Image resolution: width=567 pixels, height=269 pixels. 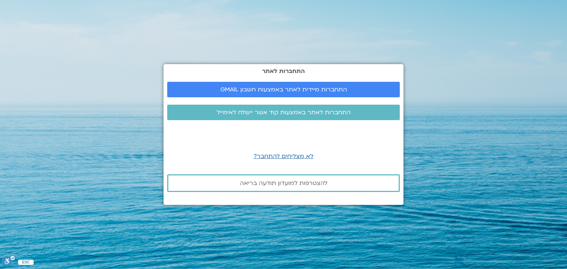 What do you see at coordinates (283, 183) in the screenshot?
I see `span: להצטרפות למועדון תודעה בריאה` at bounding box center [283, 183].